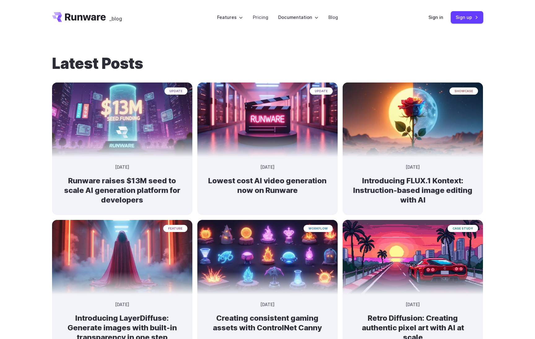  I want to click on span: workflow, so click(318, 228).